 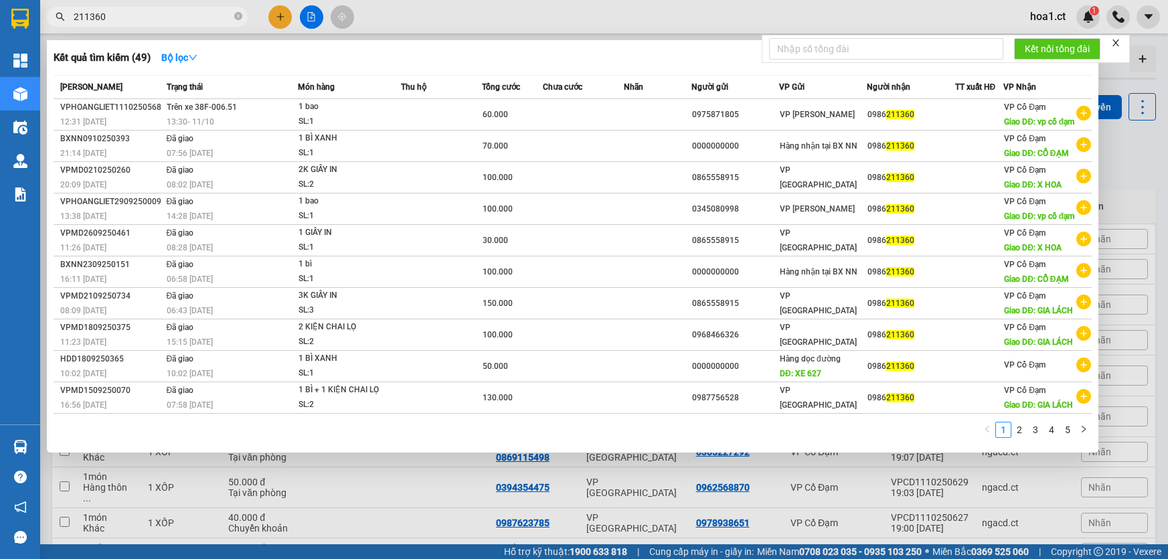 I want to click on span: Giao DĐ: GIA LÁCH, so click(x=1038, y=405).